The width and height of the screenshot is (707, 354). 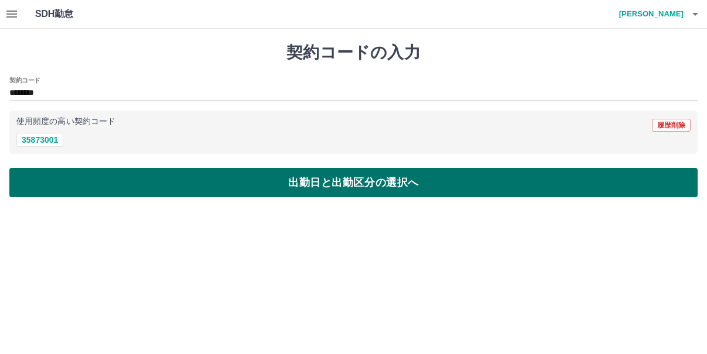 I want to click on button: 出勤日と出勤区分の選択へ, so click(x=353, y=183).